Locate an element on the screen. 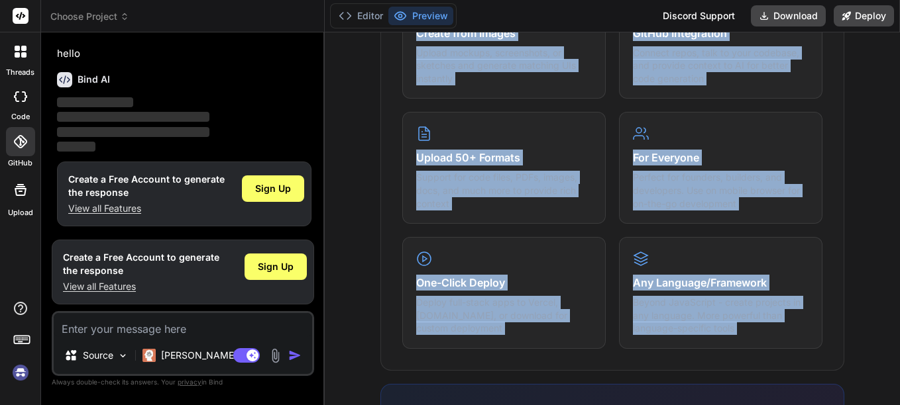  button: Editor is located at coordinates (360, 16).